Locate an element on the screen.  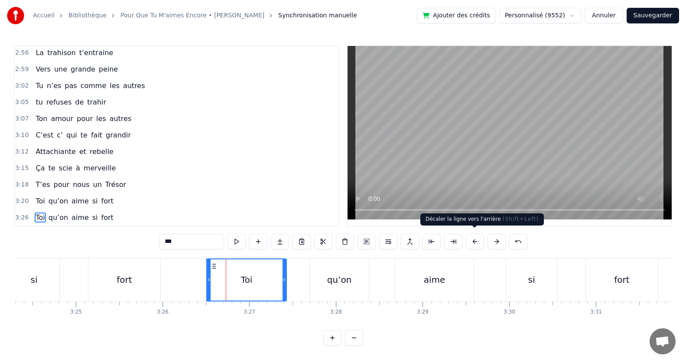
span: t’entraine is located at coordinates (96, 52).